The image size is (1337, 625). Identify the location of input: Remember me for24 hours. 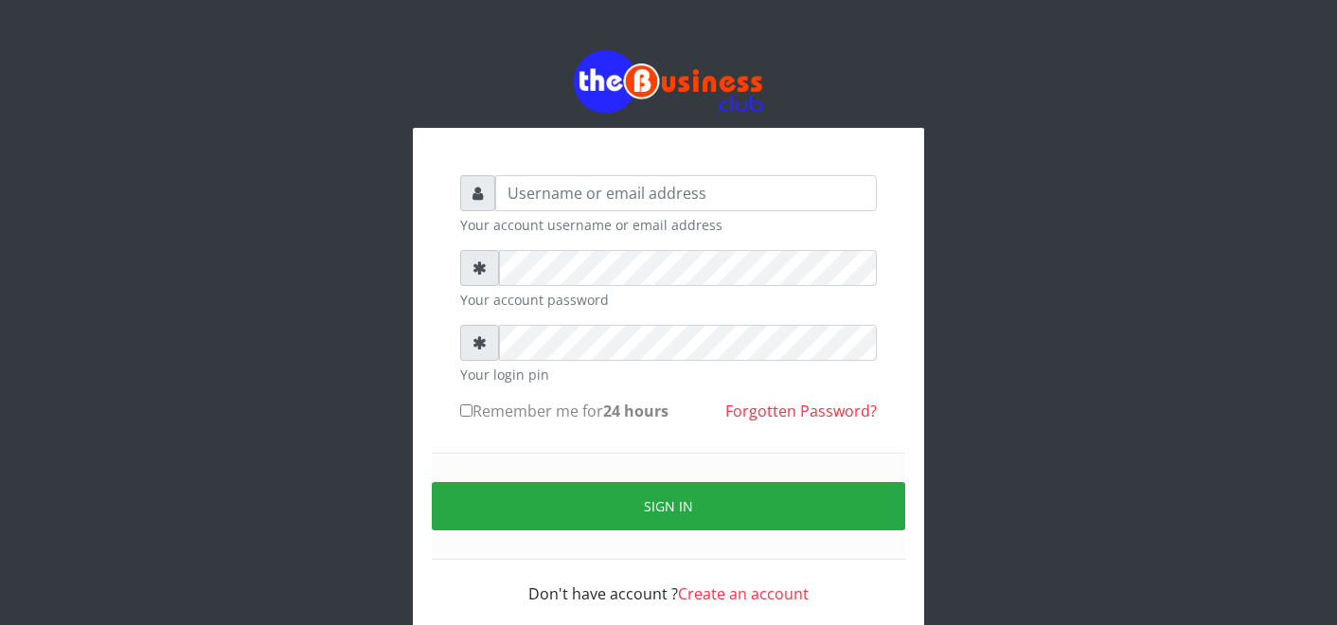
(466, 410).